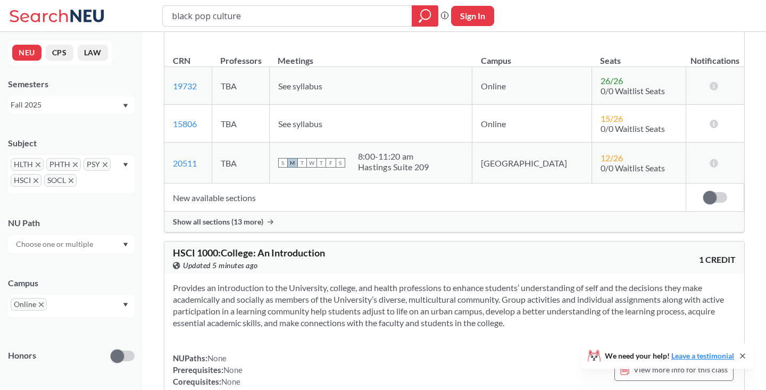  Describe the element at coordinates (312, 163) in the screenshot. I see `span: W` at that location.